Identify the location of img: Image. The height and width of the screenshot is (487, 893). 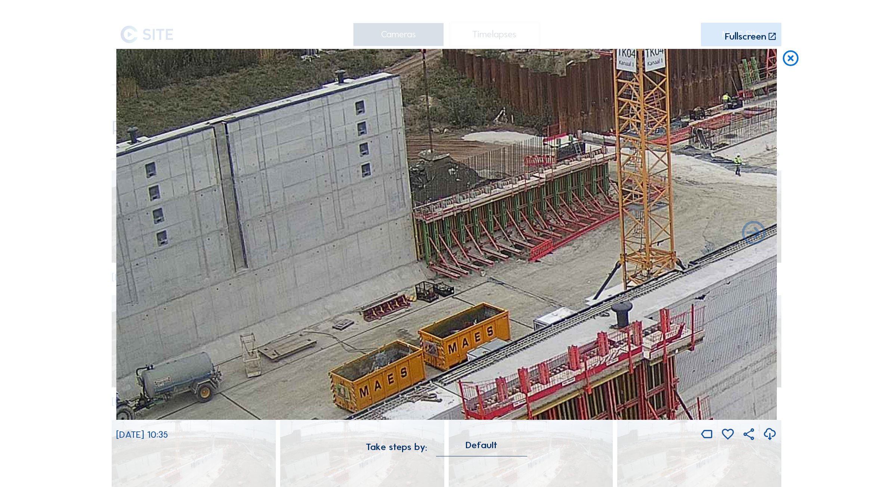
(446, 235).